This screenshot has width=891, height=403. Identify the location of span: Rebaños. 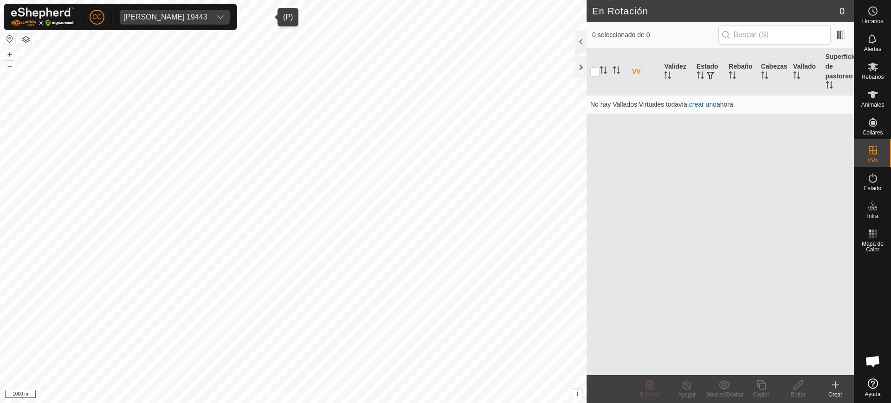
(873, 77).